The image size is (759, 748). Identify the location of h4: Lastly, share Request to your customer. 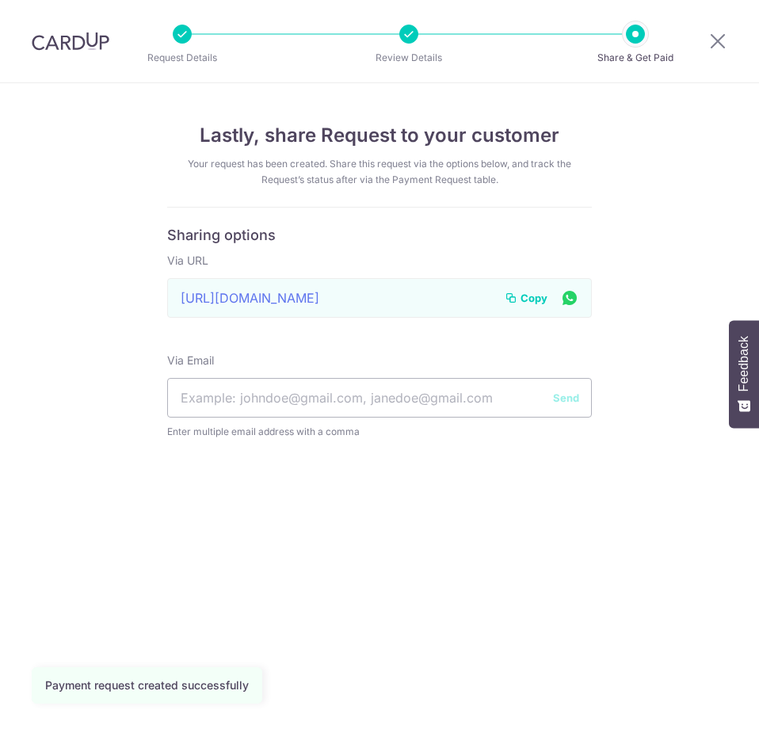
(380, 136).